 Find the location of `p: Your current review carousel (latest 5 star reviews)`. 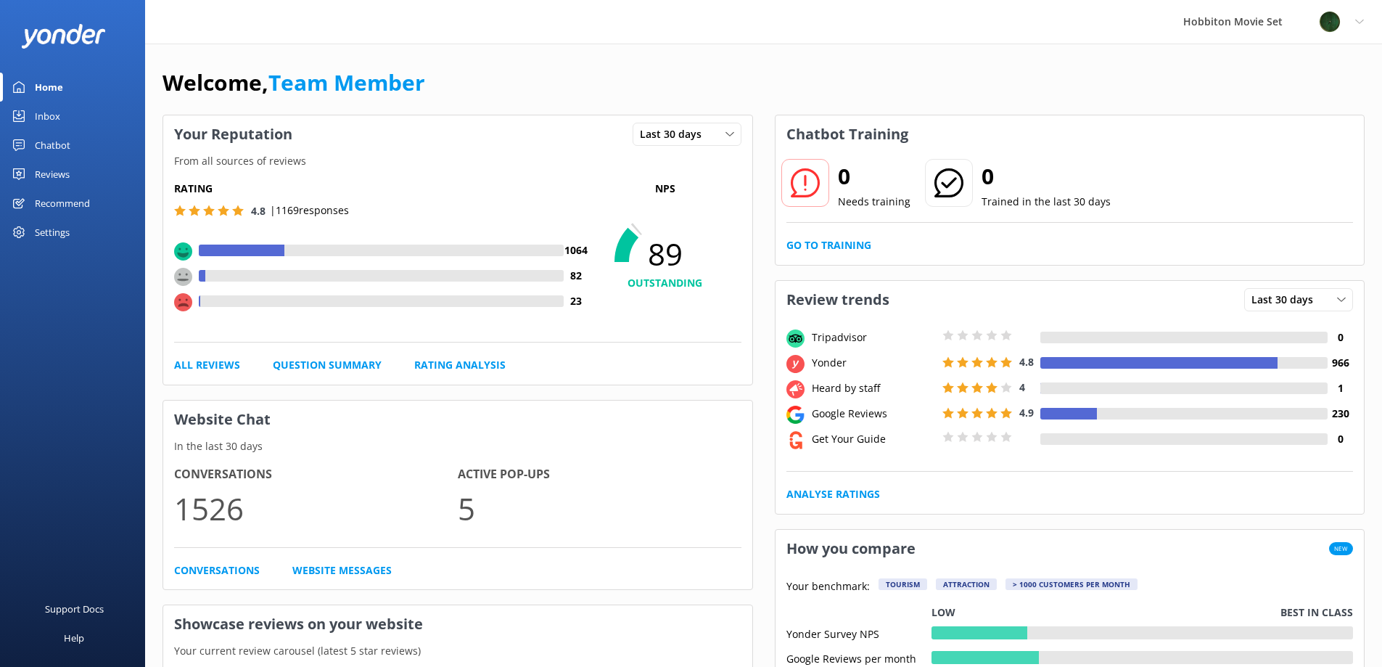

p: Your current review carousel (latest 5 star reviews) is located at coordinates (458, 651).